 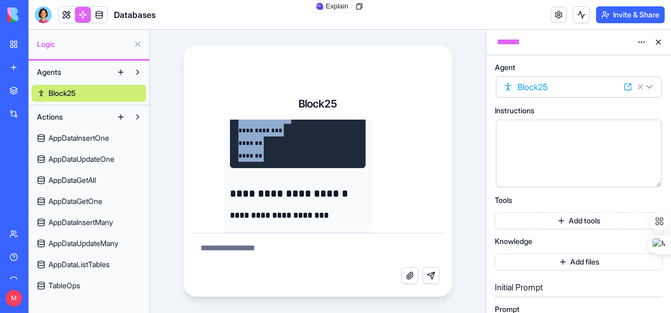 What do you see at coordinates (89, 286) in the screenshot?
I see `a: TableOps` at bounding box center [89, 286].